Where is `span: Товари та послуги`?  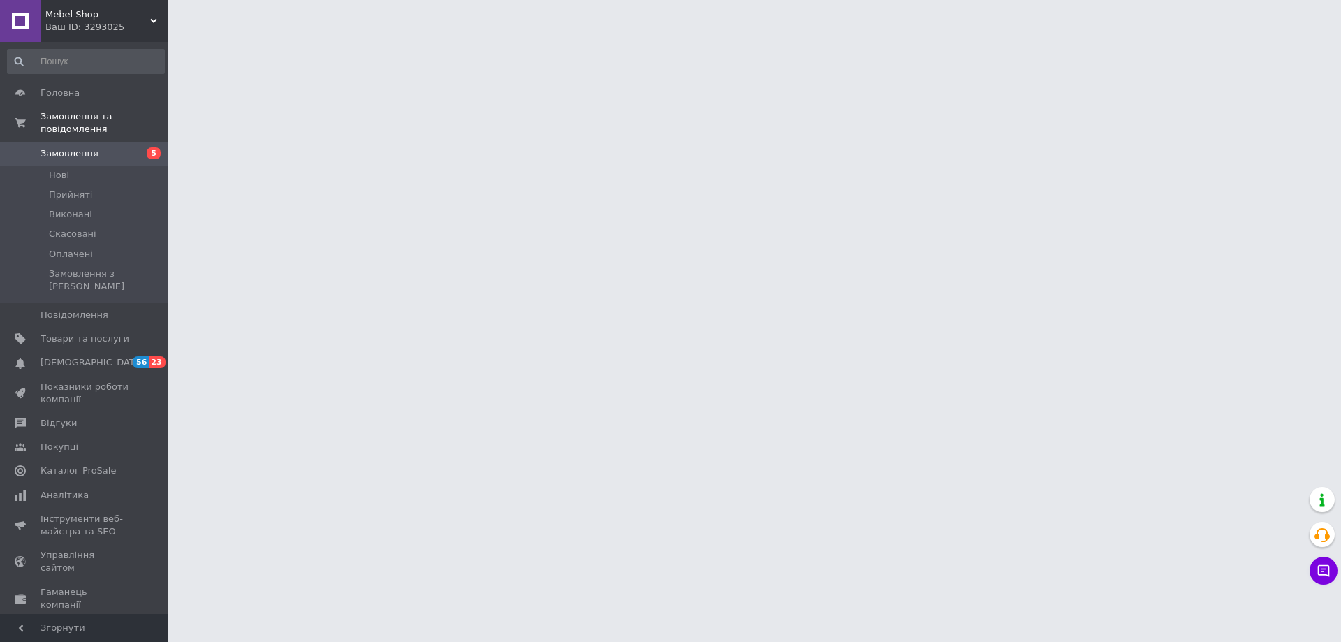 span: Товари та послуги is located at coordinates (85, 339).